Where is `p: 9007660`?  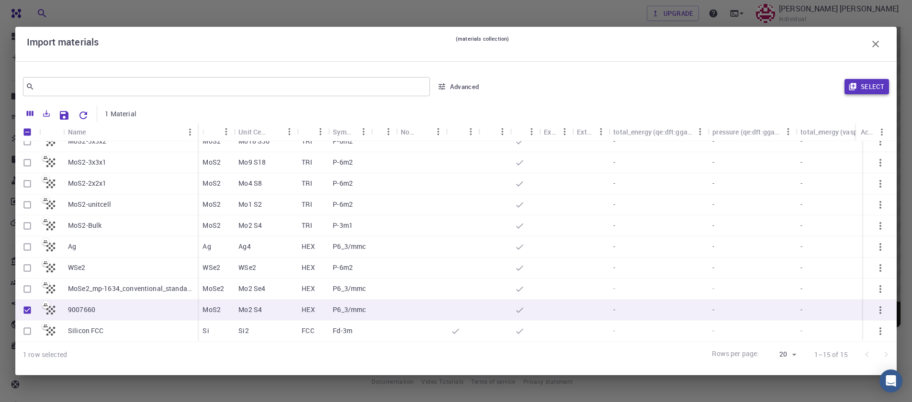
p: 9007660 is located at coordinates (81, 310).